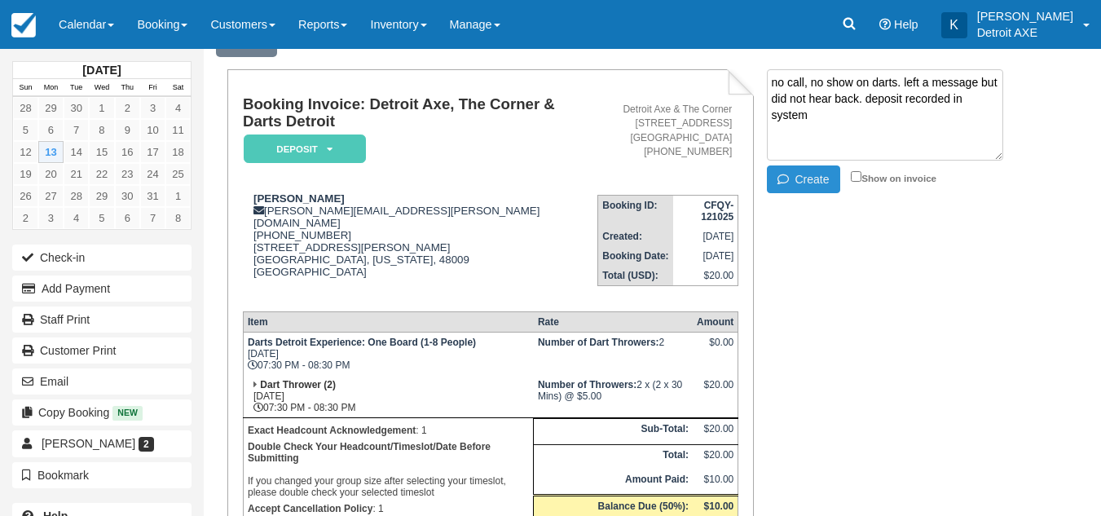  Describe the element at coordinates (587, 385) in the screenshot. I see `strong: Number of Throwers` at that location.